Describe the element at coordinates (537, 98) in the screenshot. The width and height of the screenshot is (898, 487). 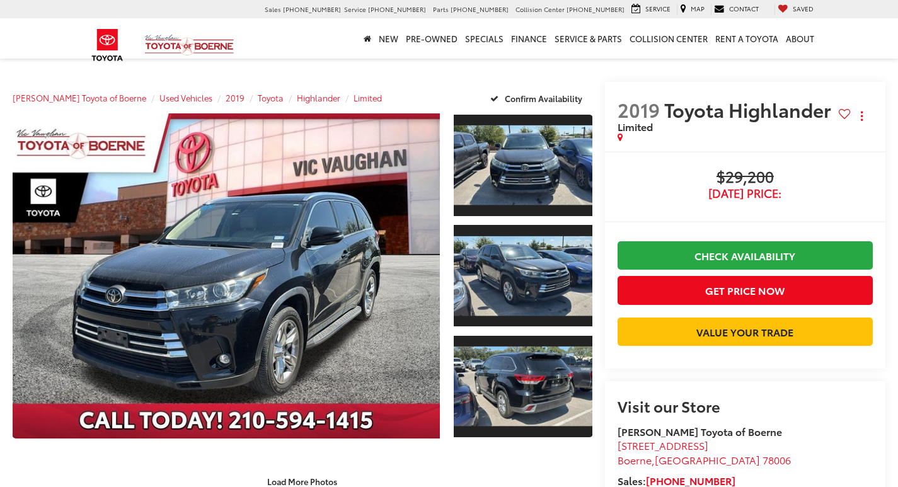
I see `button: Confirm Availability` at that location.